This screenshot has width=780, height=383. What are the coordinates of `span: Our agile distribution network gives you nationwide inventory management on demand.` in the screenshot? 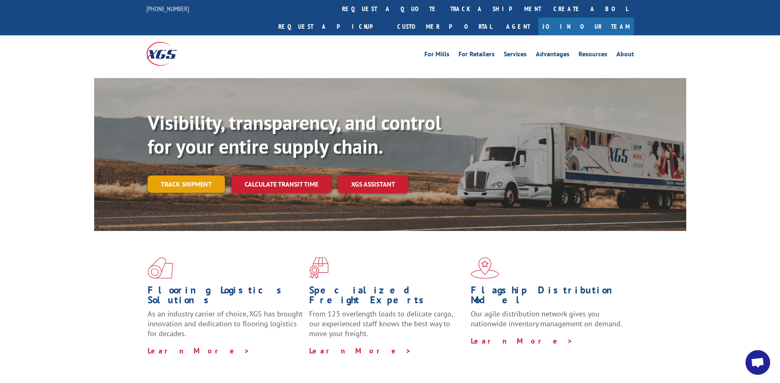 It's located at (547, 319).